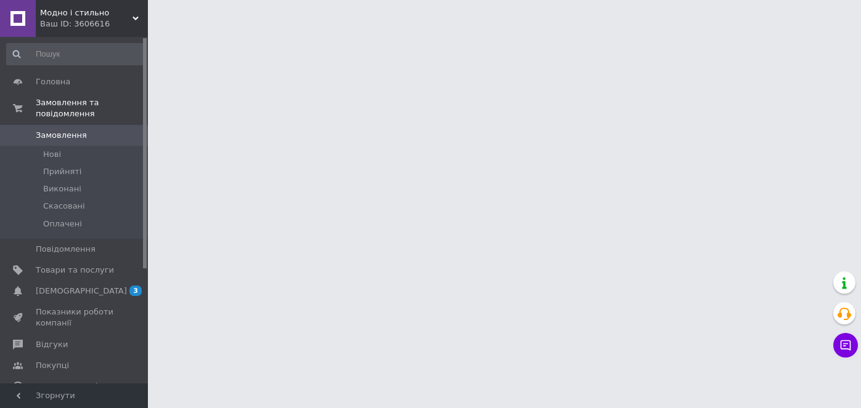  What do you see at coordinates (53, 82) in the screenshot?
I see `span: Головна` at bounding box center [53, 82].